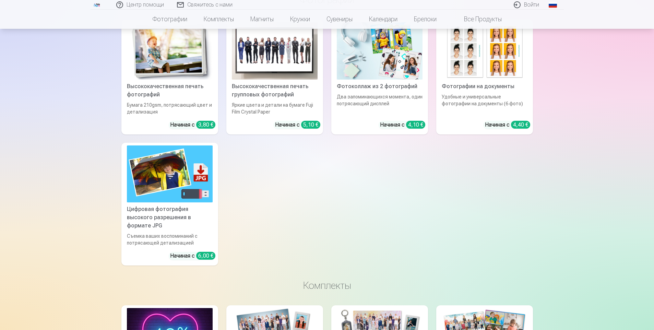 The image size is (654, 330). What do you see at coordinates (275, 77) in the screenshot?
I see `a: Высококачественная печать групповых фотографийВысококачественная печать групповых фотографийЯркие...` at bounding box center [275, 77].